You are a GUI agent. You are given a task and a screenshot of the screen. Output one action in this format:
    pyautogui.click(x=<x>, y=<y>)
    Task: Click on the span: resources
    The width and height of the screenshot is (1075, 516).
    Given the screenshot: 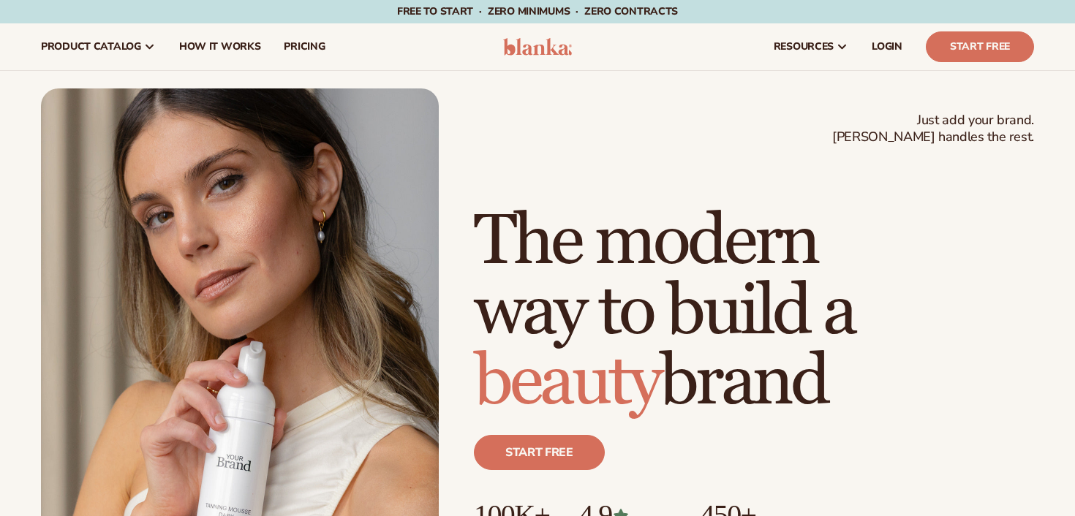 What is the action you would take?
    pyautogui.click(x=804, y=47)
    